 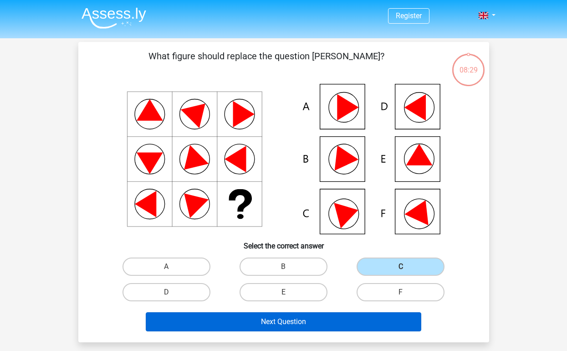 I want to click on h6: Select the correct answer, so click(x=284, y=242).